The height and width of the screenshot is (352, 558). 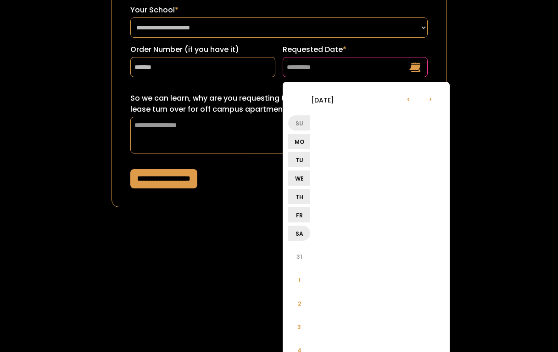 I want to click on li: Th, so click(x=299, y=196).